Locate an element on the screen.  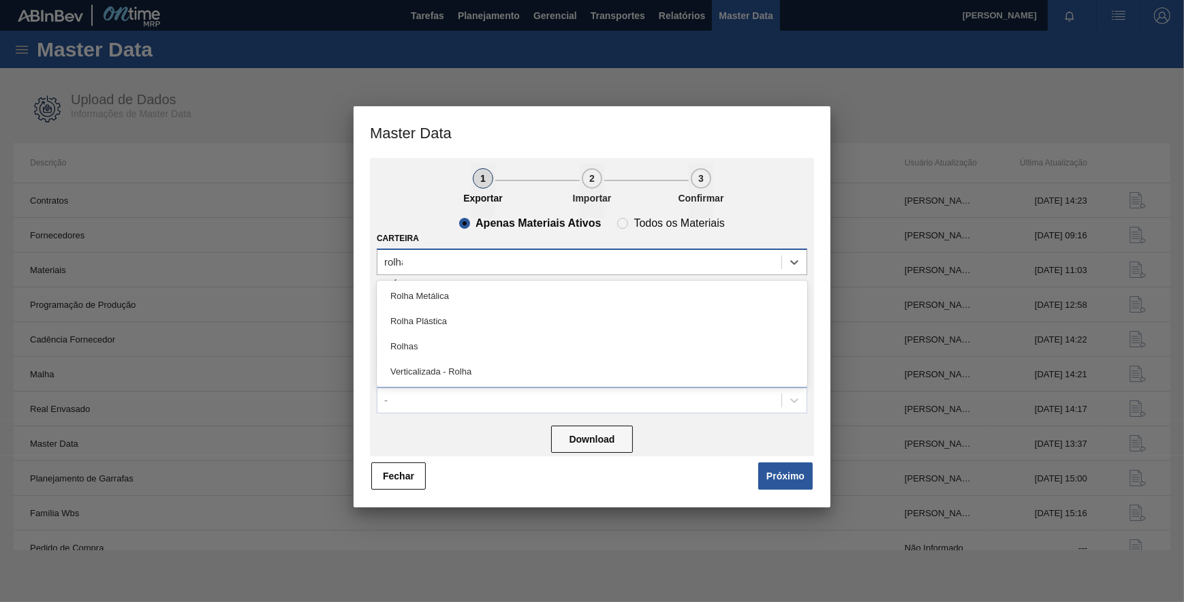
div: 2 is located at coordinates (592, 178).